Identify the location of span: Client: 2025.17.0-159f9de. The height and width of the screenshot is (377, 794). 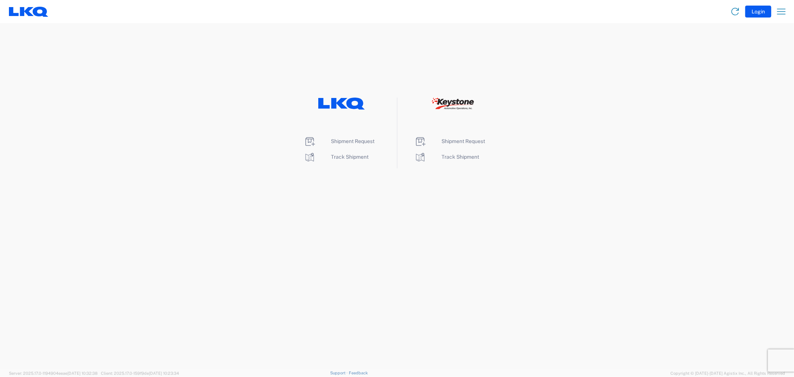
(140, 373).